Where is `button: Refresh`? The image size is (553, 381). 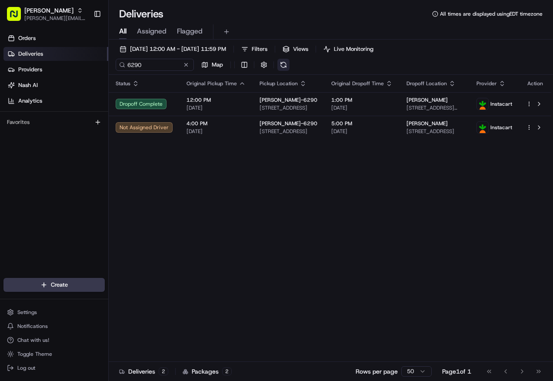 button: Refresh is located at coordinates (283, 65).